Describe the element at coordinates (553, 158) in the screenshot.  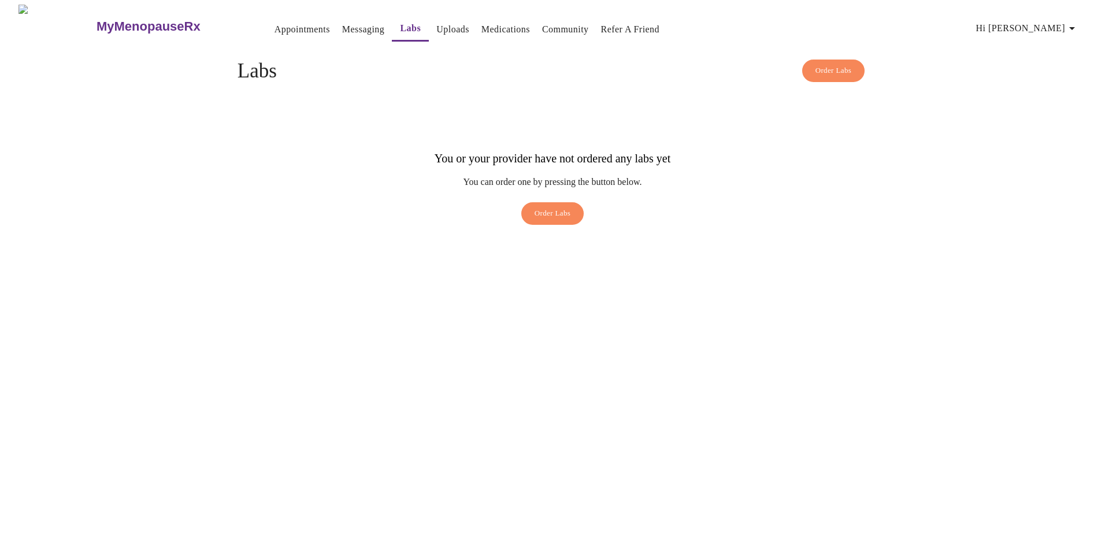
I see `h3: You or your provider have not ordered any labs yet` at that location.